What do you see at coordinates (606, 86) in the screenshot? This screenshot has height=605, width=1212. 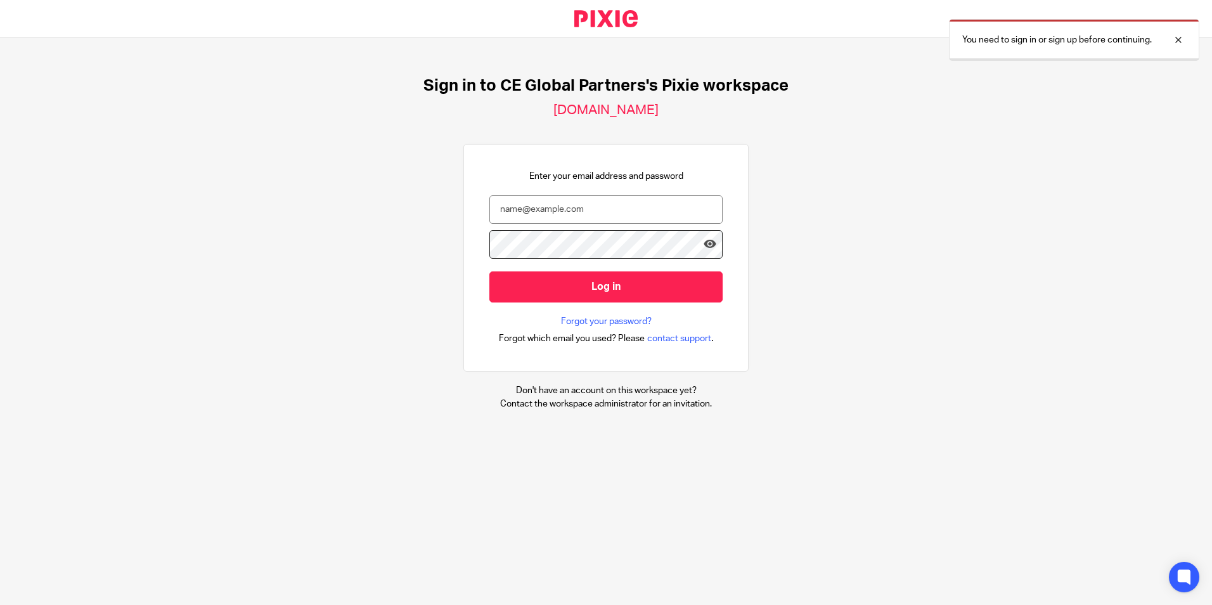 I see `h1: Sign in to CE Global Partners's Pixie workspace` at bounding box center [606, 86].